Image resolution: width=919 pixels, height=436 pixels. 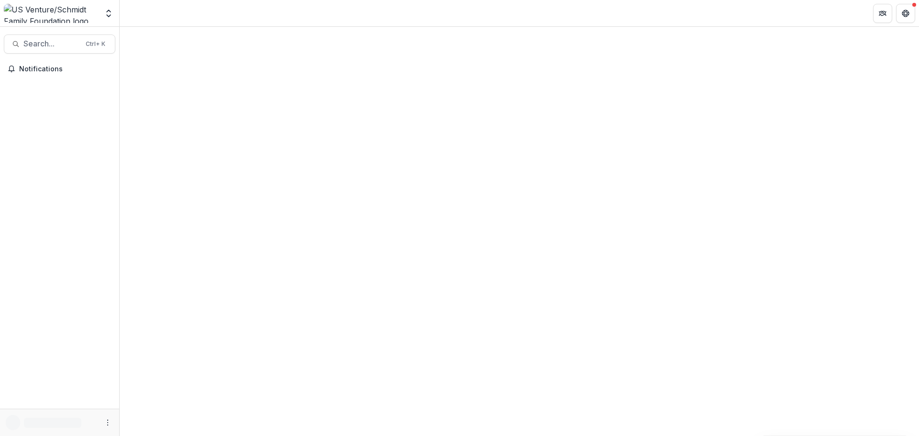 I want to click on button: Get Help, so click(x=906, y=13).